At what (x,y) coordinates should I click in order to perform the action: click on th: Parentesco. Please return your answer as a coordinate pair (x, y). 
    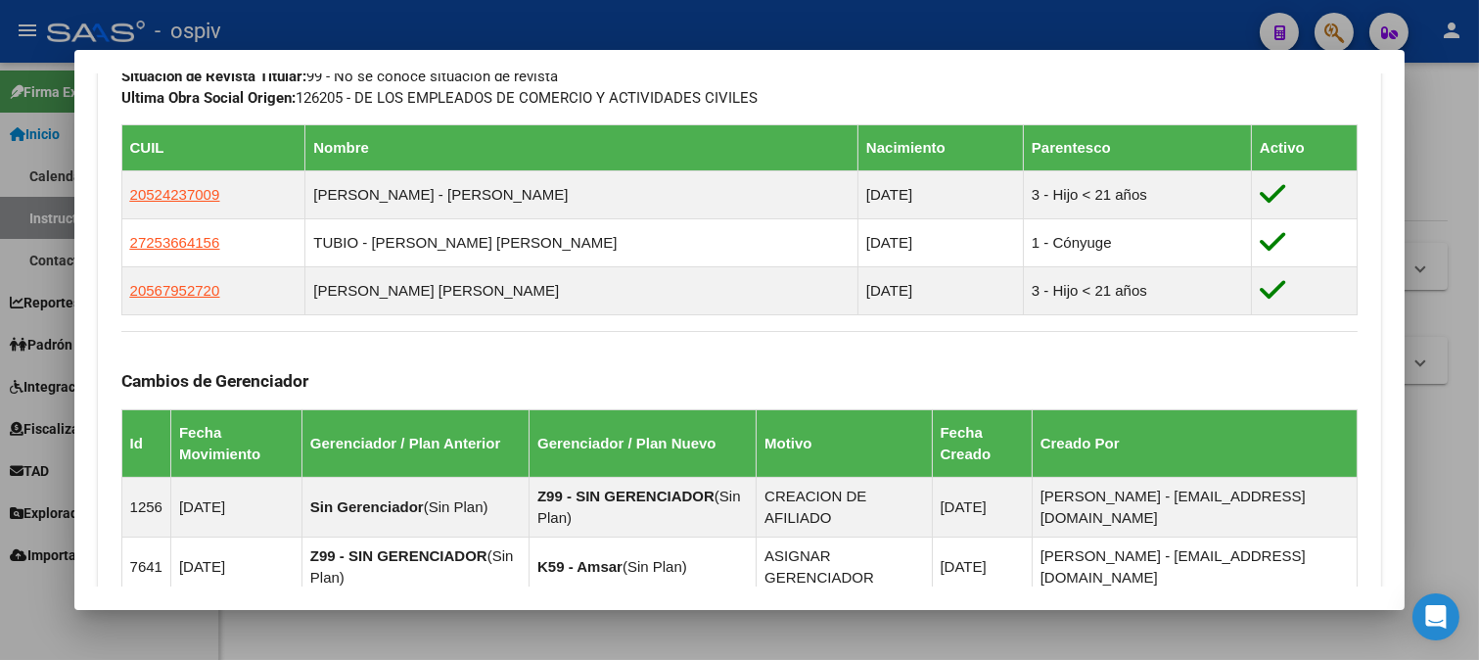
    Looking at the image, I should click on (1137, 147).